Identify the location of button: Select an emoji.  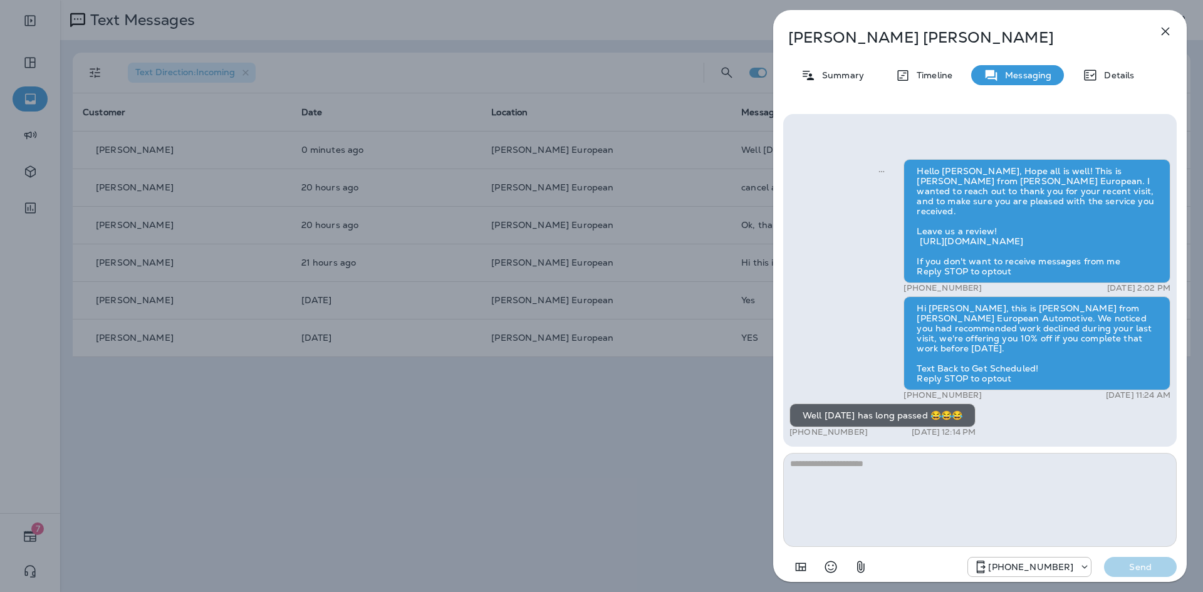
(831, 567).